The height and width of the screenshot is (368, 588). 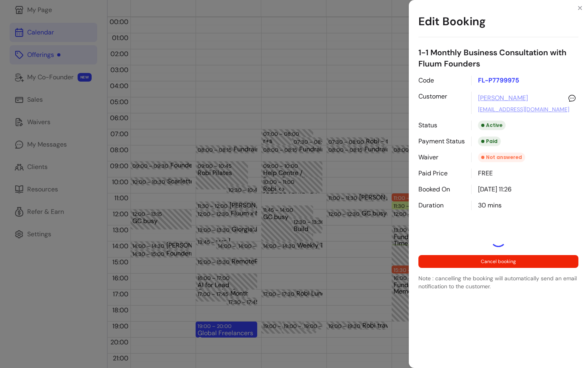 What do you see at coordinates (499, 261) in the screenshot?
I see `button: Cancel booking` at bounding box center [499, 261].